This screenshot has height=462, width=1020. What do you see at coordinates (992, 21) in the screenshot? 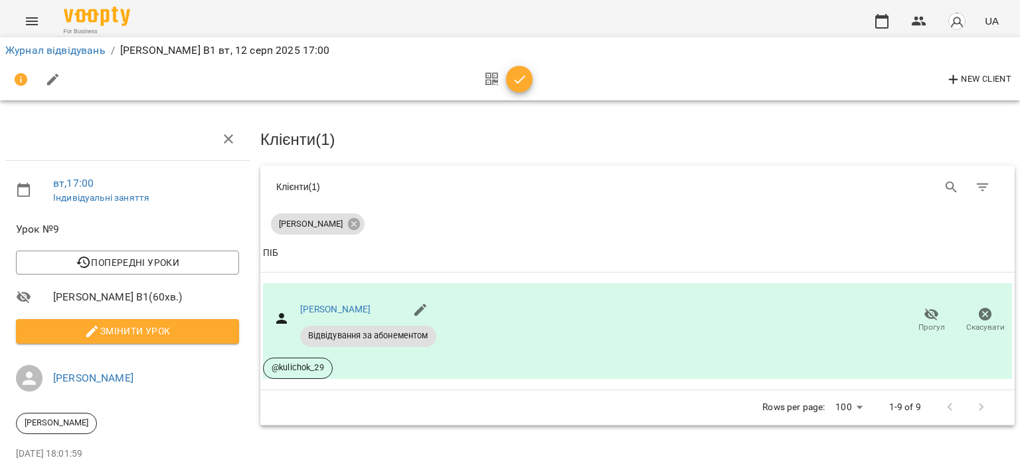
I see `span: UA` at bounding box center [992, 21].